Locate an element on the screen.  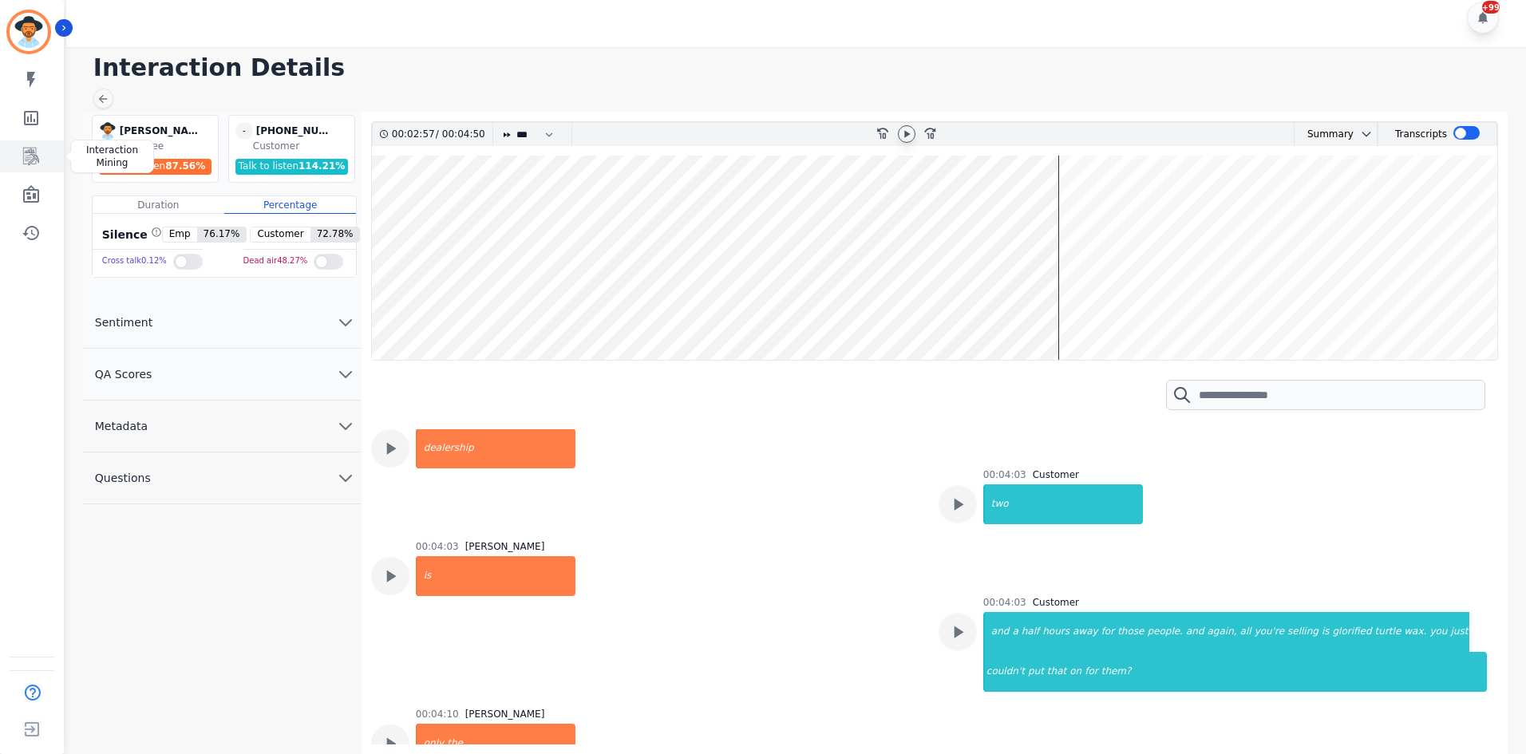
div: Transcripts is located at coordinates (1421, 134).